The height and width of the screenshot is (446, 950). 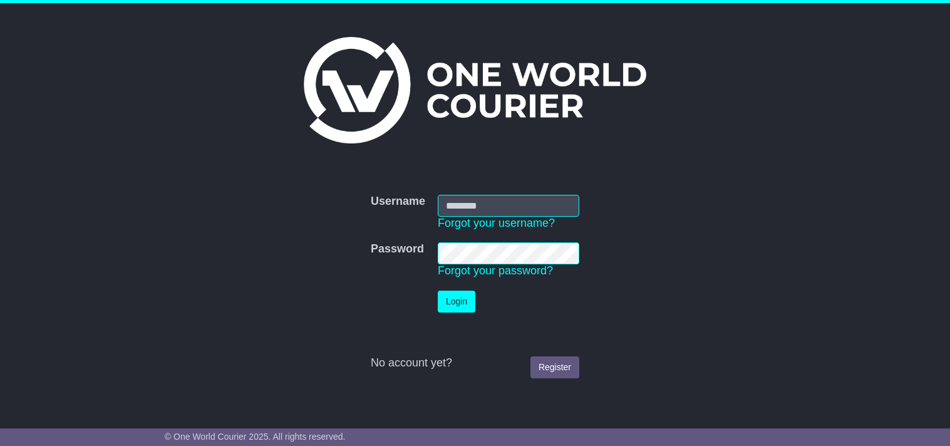 I want to click on span: © One World Courier 2025. All rights reserved., so click(x=255, y=436).